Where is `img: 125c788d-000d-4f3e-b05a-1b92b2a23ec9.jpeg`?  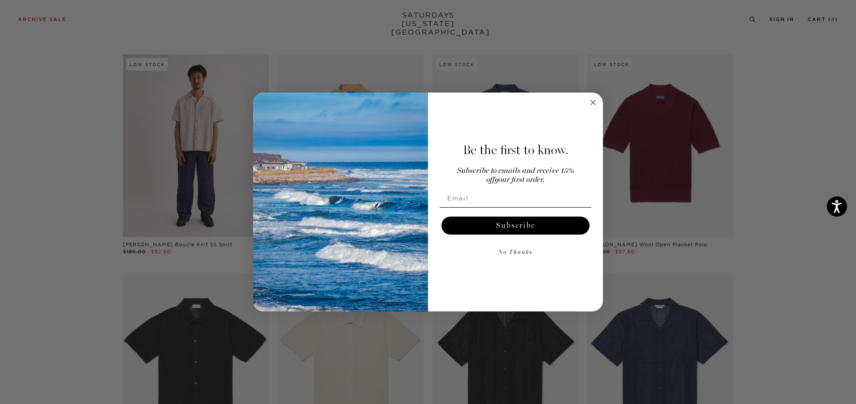
img: 125c788d-000d-4f3e-b05a-1b92b2a23ec9.jpeg is located at coordinates (341, 202).